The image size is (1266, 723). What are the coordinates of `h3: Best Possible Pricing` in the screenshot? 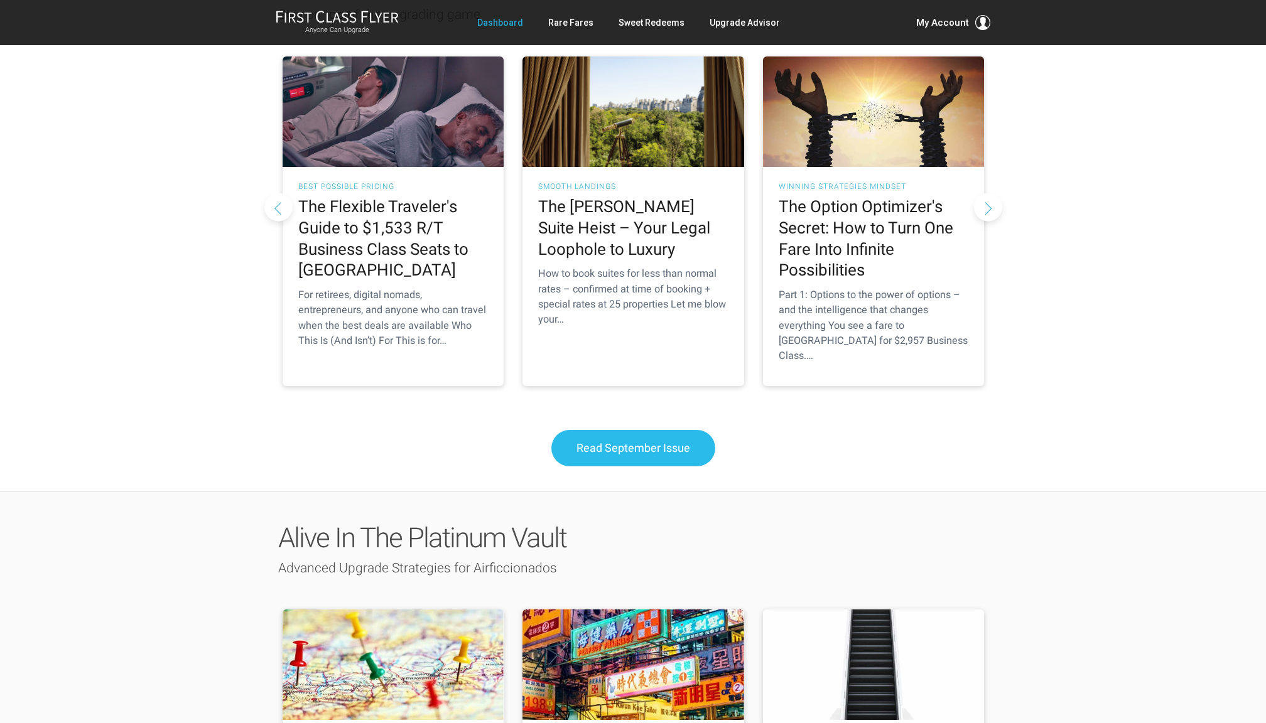 It's located at (393, 186).